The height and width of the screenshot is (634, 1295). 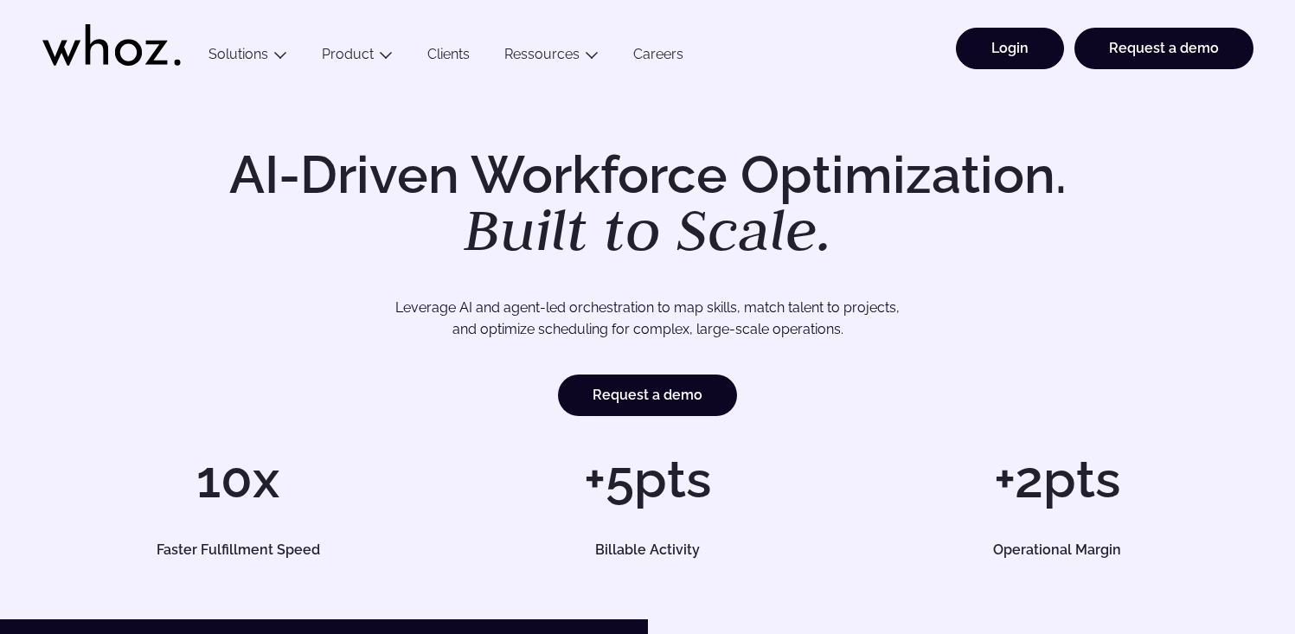 What do you see at coordinates (348, 54) in the screenshot?
I see `a: Product` at bounding box center [348, 54].